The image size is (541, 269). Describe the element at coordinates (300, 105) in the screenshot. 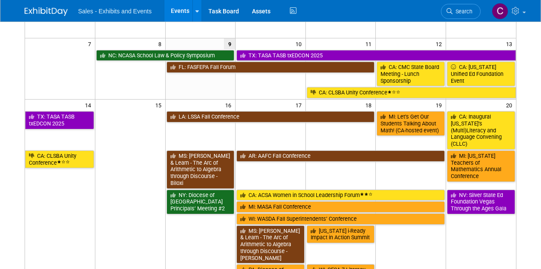

I see `span: 17` at that location.